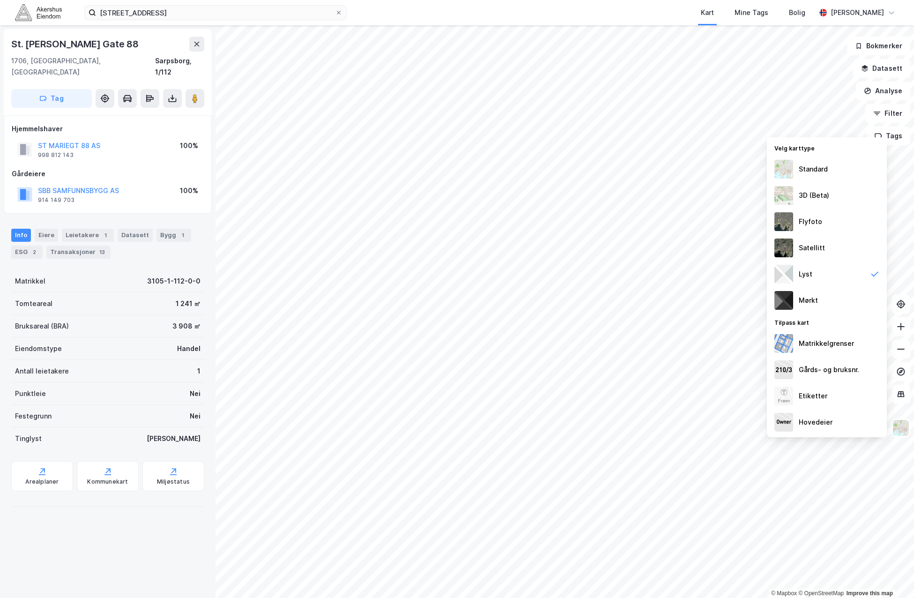 This screenshot has width=914, height=598. I want to click on div: Eiendomstype, so click(38, 348).